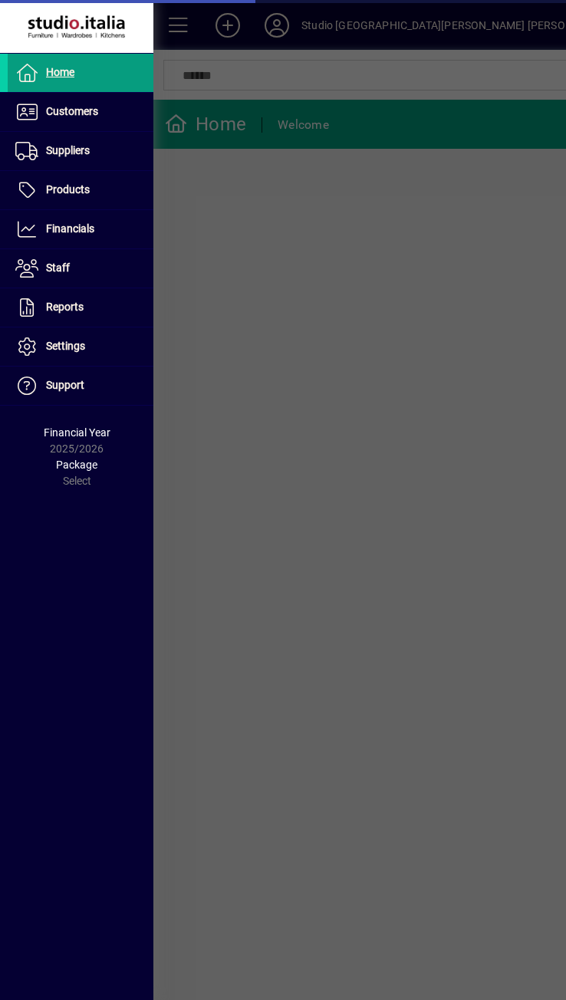 This screenshot has height=1000, width=566. Describe the element at coordinates (80, 229) in the screenshot. I see `a: Financials` at that location.